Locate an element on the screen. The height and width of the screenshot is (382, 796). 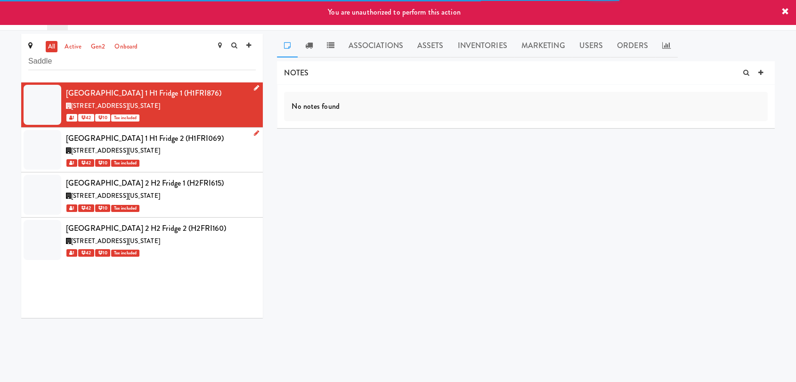
a: Inventories is located at coordinates (482, 46).